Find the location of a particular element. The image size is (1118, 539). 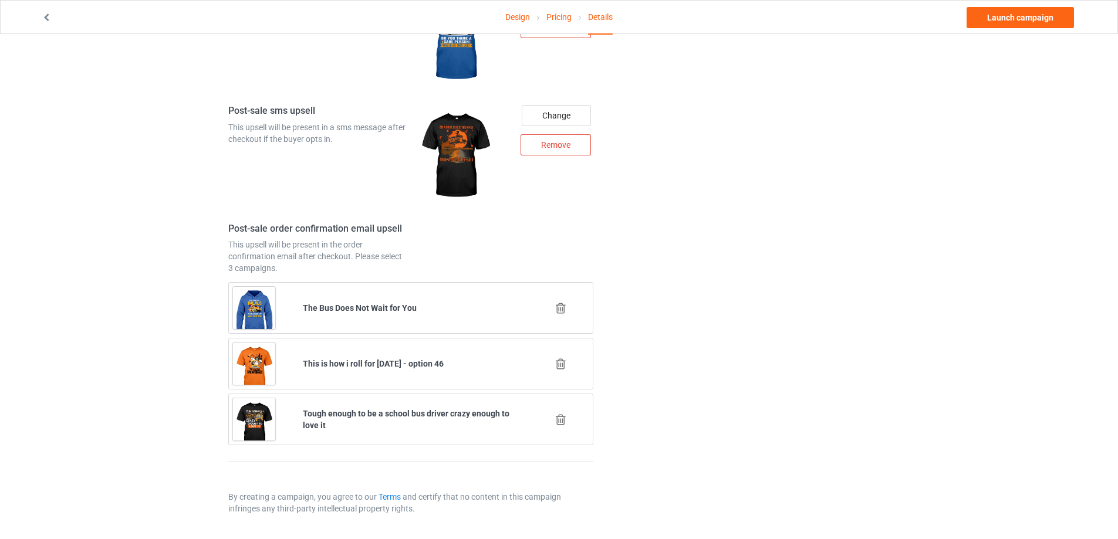

b: Tough enough to be a school bus driver crazy enough to love it is located at coordinates (406, 420).